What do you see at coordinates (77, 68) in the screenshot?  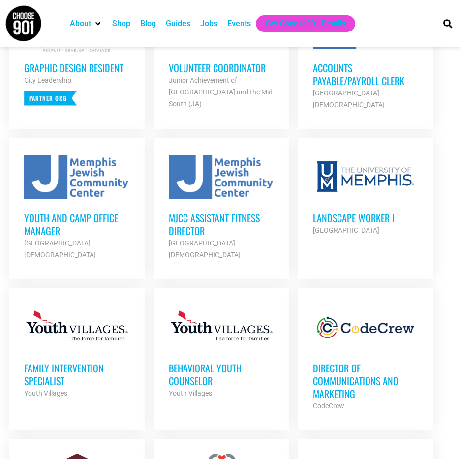 I see `h3: Graphic Design Resident` at bounding box center [77, 68].